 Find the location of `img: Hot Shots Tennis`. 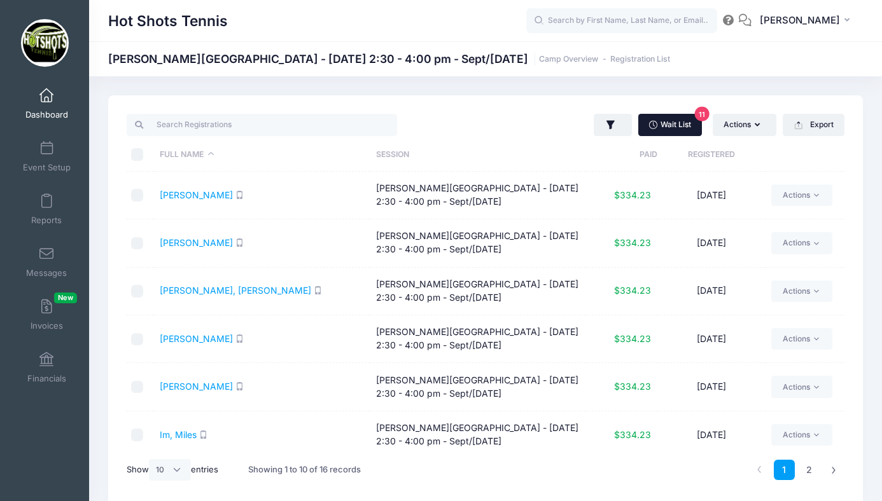

img: Hot Shots Tennis is located at coordinates (45, 43).